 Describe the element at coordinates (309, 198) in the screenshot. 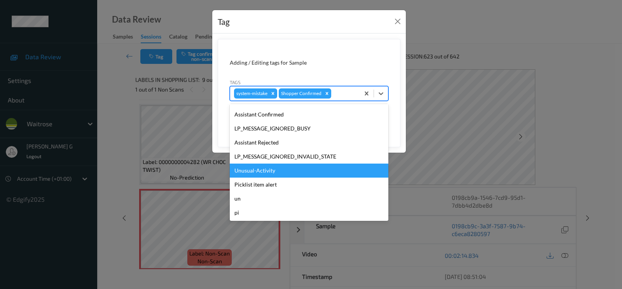

I see `div: un` at that location.